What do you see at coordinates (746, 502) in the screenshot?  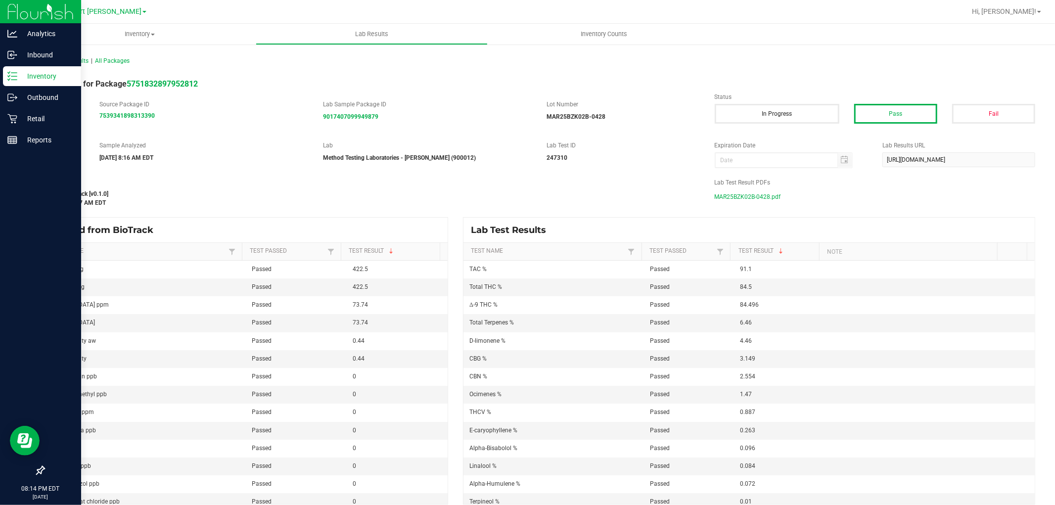 I see `span: 0.01` at bounding box center [746, 502].